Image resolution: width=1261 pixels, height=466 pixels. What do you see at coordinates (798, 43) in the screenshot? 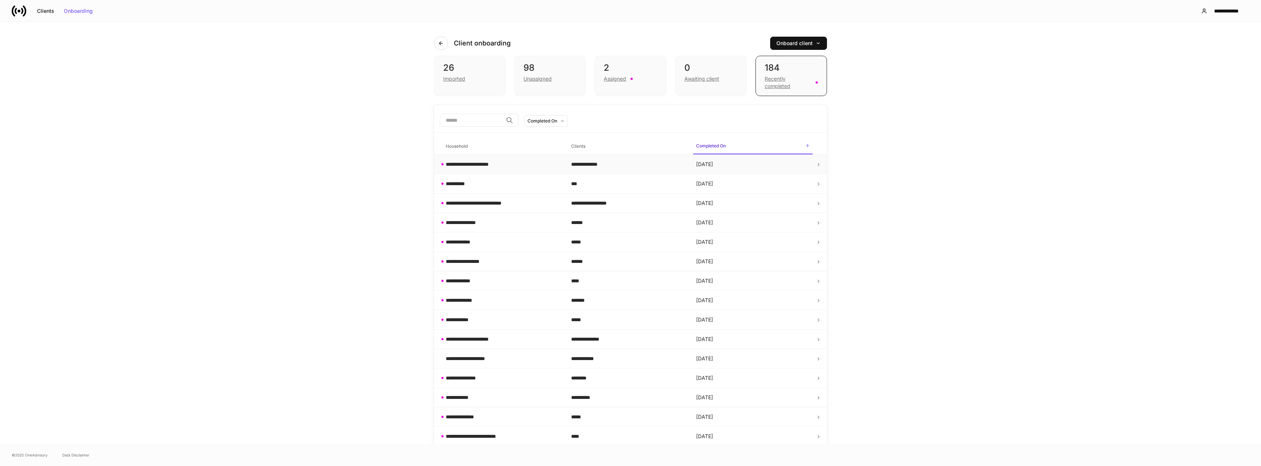
I see `button: Onboard client` at bounding box center [798, 43].